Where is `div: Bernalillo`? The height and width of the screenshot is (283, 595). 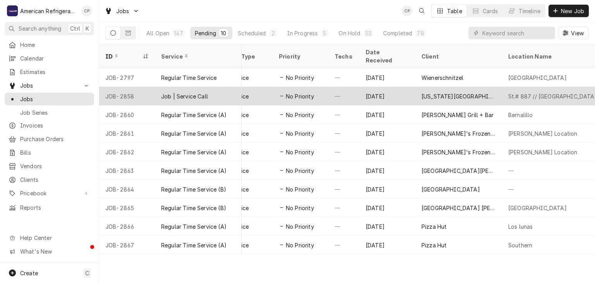
div: Bernalillo is located at coordinates (520, 115).